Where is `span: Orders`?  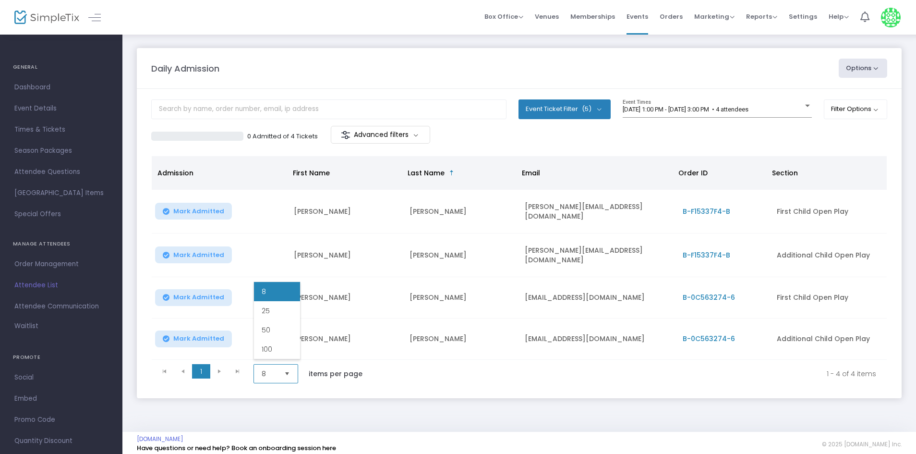
span: Orders is located at coordinates (671, 16).